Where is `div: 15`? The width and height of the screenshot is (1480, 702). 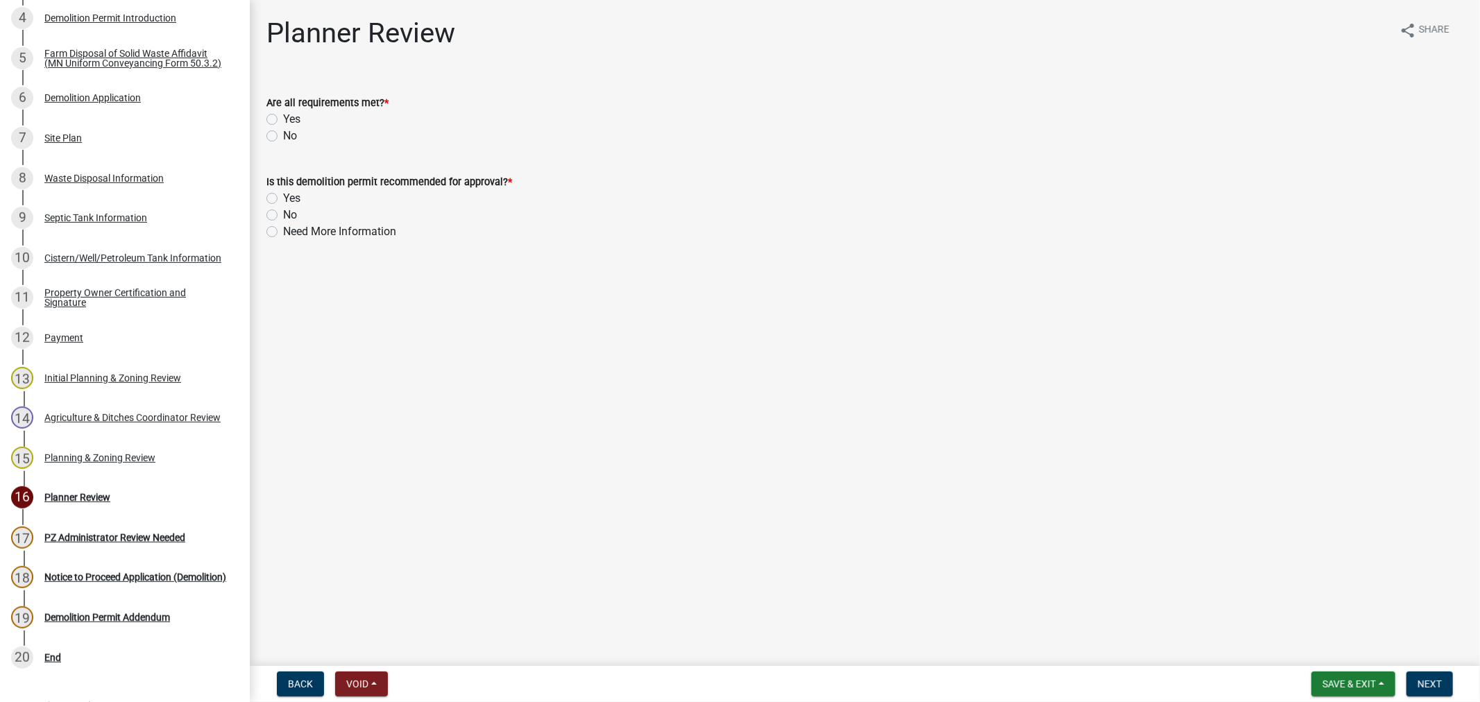
div: 15 is located at coordinates (22, 458).